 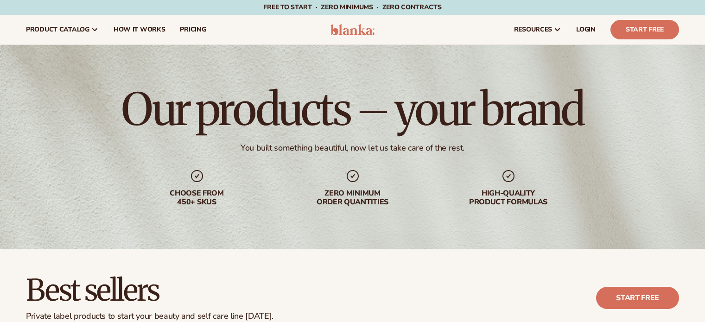 What do you see at coordinates (352, 148) in the screenshot?
I see `div: You built something beautiful, now let us take care of the rest.` at bounding box center [352, 148].